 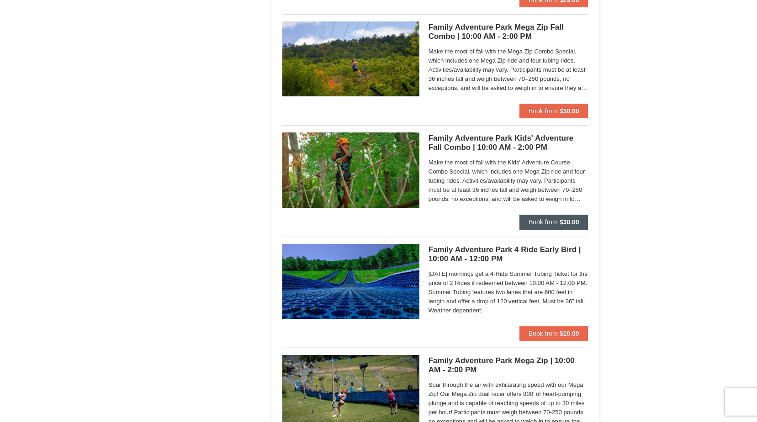 What do you see at coordinates (351, 282) in the screenshot?
I see `img: 6619925-18-3c99bf8f.jpg` at bounding box center [351, 282].